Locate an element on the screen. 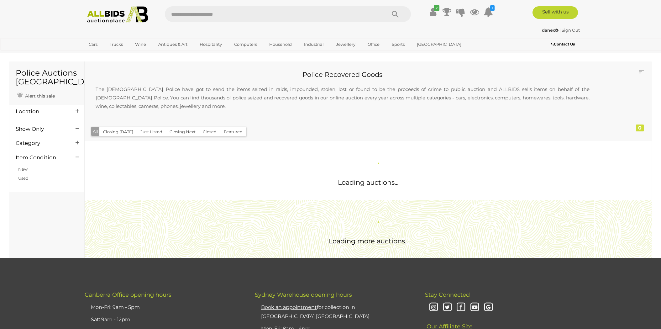 The image size is (661, 329). a: Wine is located at coordinates (140, 44).